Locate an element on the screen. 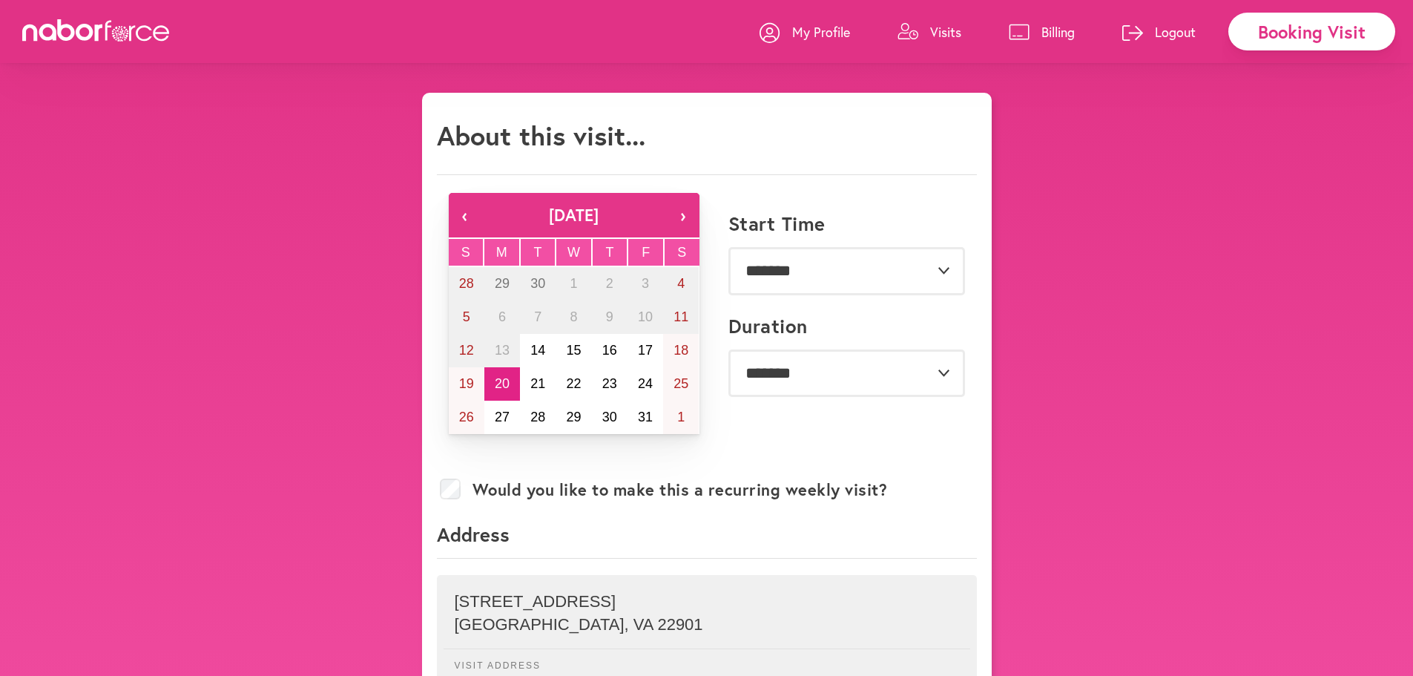 This screenshot has height=676, width=1413. button: October 18, 2025 is located at coordinates (681, 350).